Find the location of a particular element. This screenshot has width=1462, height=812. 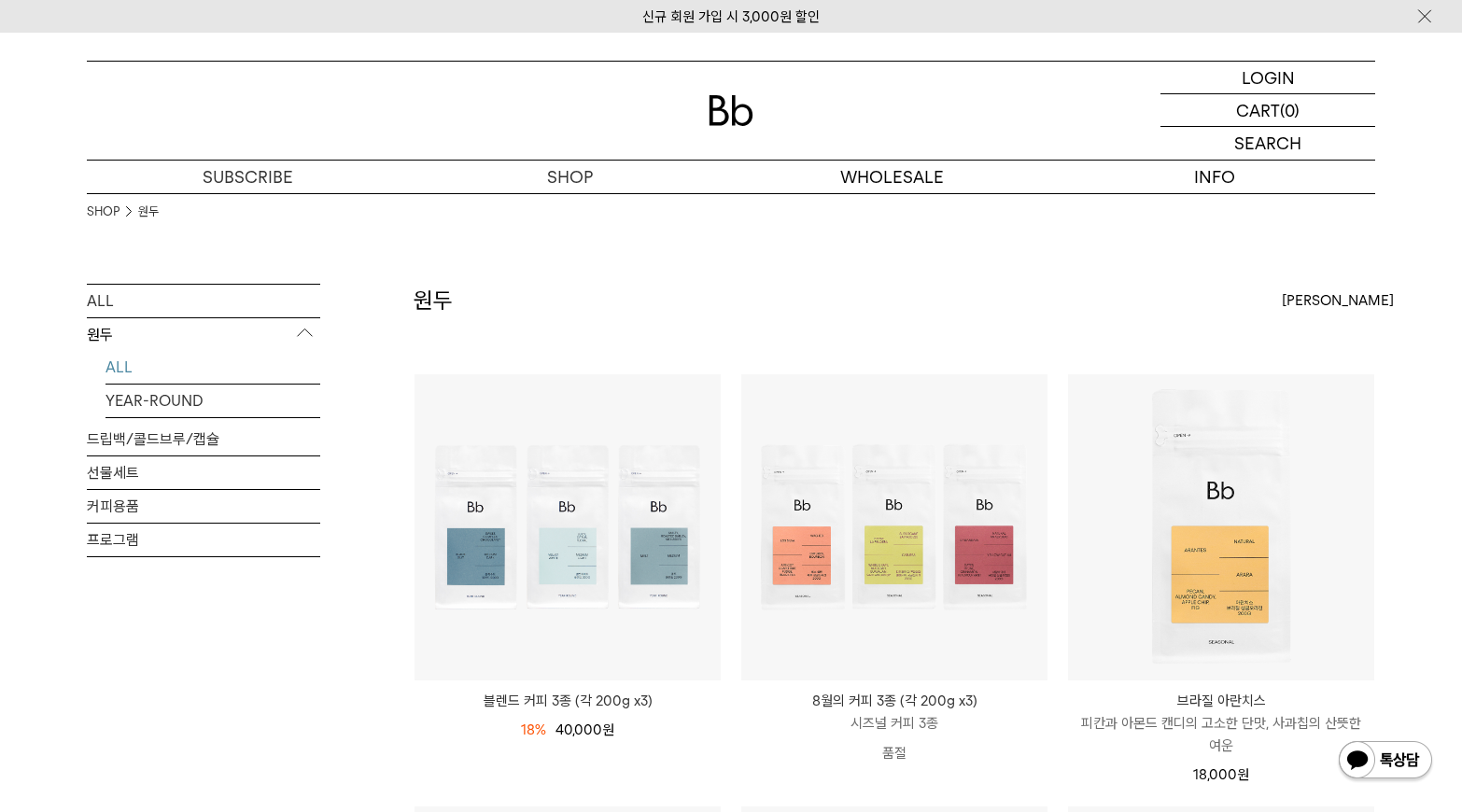

img: 8월의 커피 3종 (각 200g x3) is located at coordinates (894, 528).